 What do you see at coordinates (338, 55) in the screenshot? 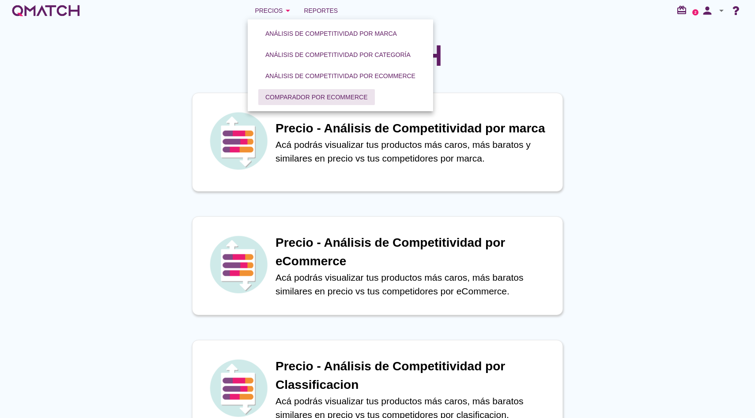
I see `div: Análisis de competitividad por categoría` at bounding box center [338, 55].